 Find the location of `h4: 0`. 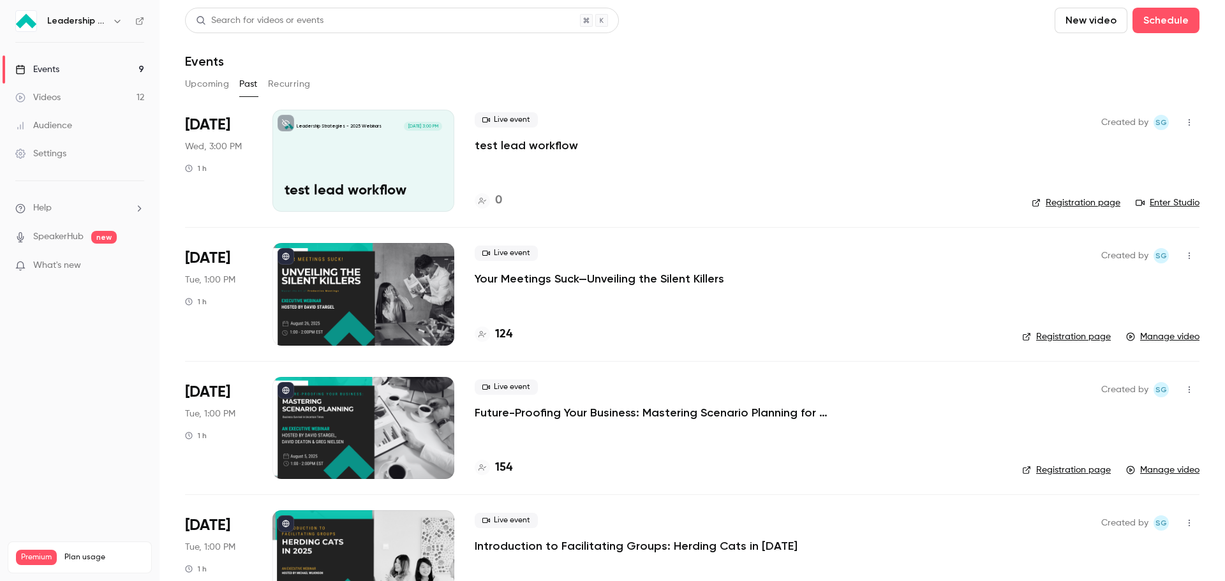

h4: 0 is located at coordinates (498, 200).